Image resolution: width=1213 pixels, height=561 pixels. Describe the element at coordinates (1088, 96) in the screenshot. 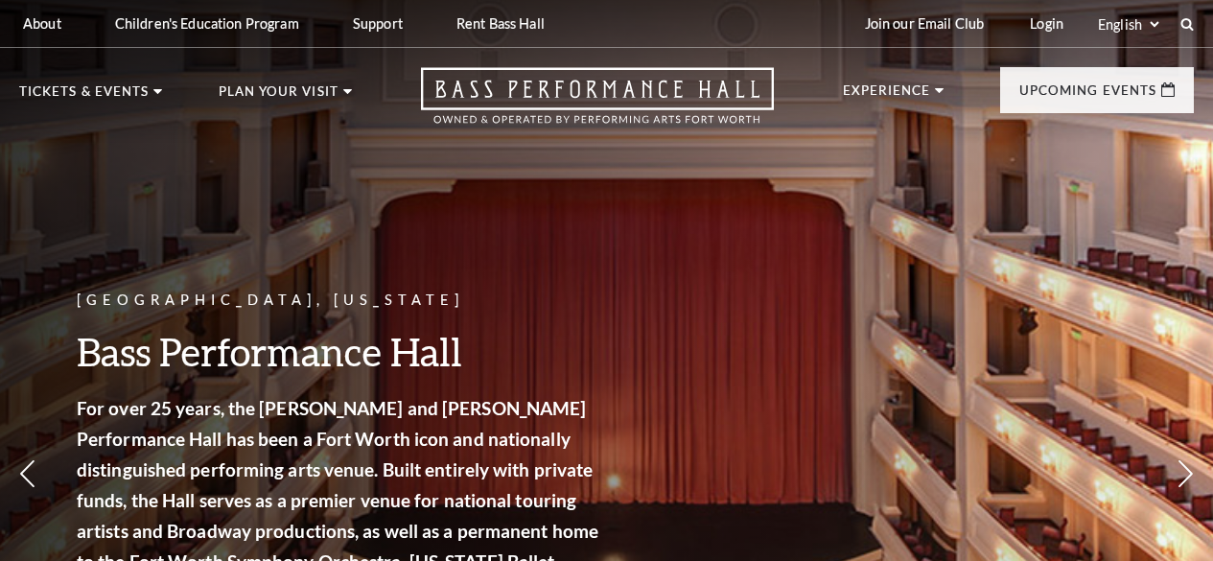

I see `p: Upcoming Events` at that location.